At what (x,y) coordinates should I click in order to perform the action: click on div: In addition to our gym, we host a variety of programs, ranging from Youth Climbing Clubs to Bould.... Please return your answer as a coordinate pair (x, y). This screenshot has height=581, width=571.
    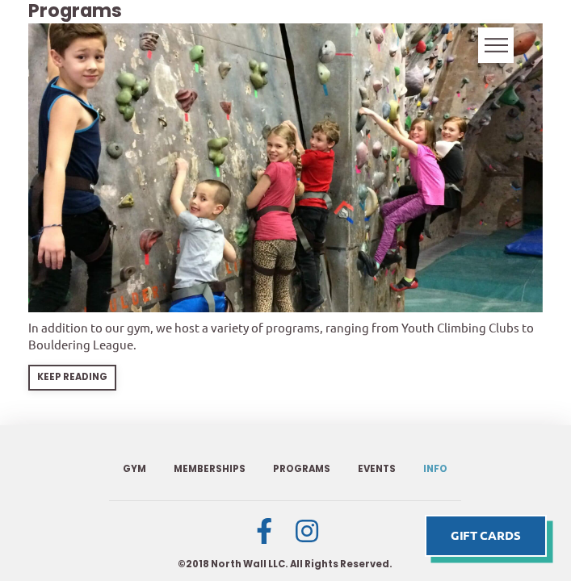
    Looking at the image, I should click on (285, 336).